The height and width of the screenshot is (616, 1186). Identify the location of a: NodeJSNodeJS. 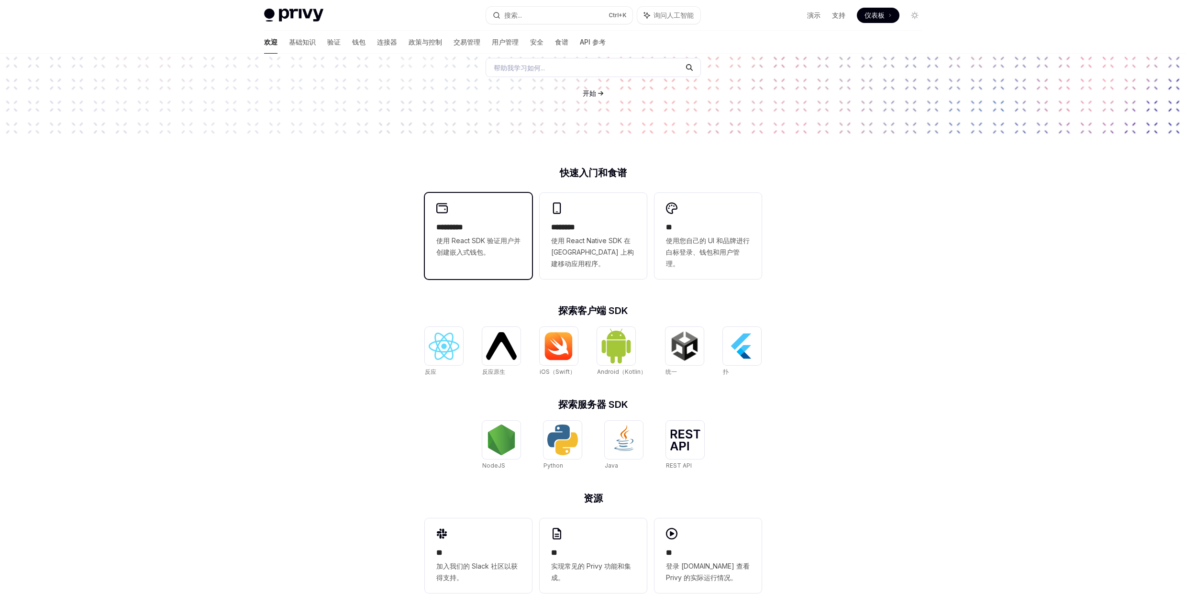
(501, 445).